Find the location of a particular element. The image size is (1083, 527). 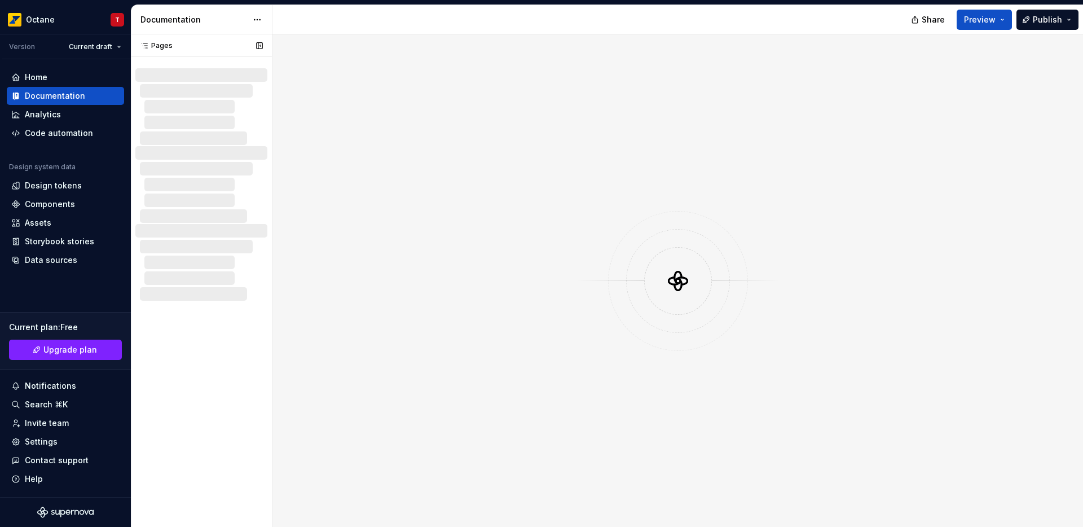

div: Analytics is located at coordinates (43, 114).